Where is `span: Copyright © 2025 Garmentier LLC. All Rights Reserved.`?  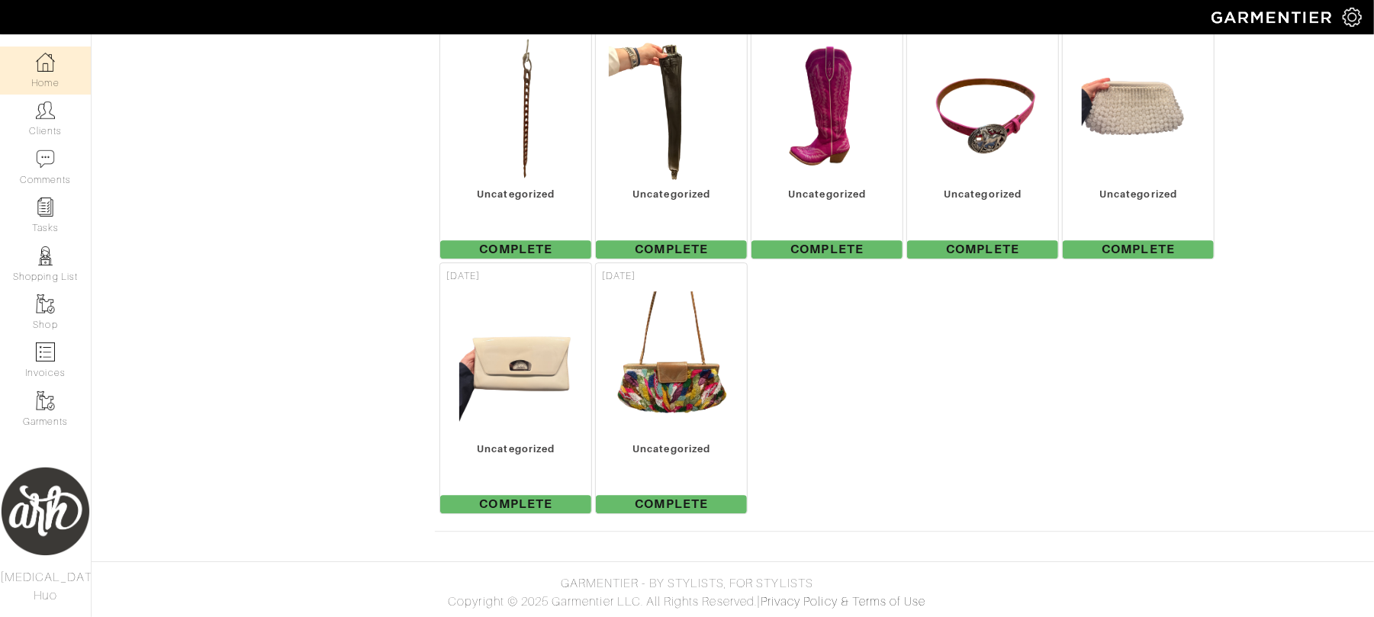 span: Copyright © 2025 Garmentier LLC. All Rights Reserved. is located at coordinates (602, 602).